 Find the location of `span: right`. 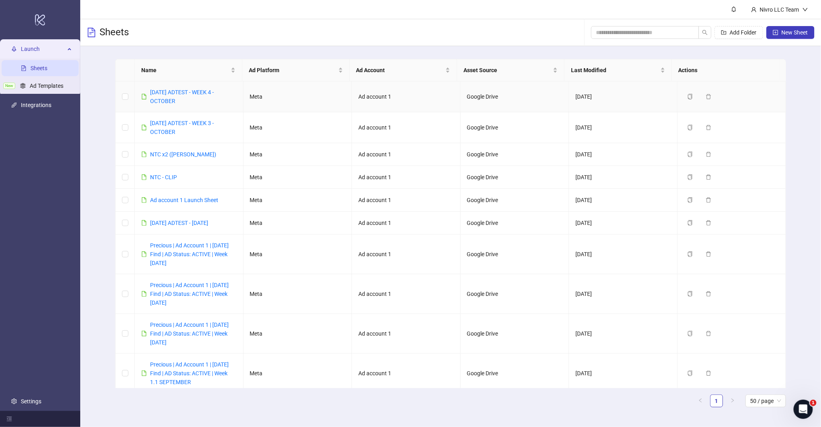

span: right is located at coordinates (732, 401).